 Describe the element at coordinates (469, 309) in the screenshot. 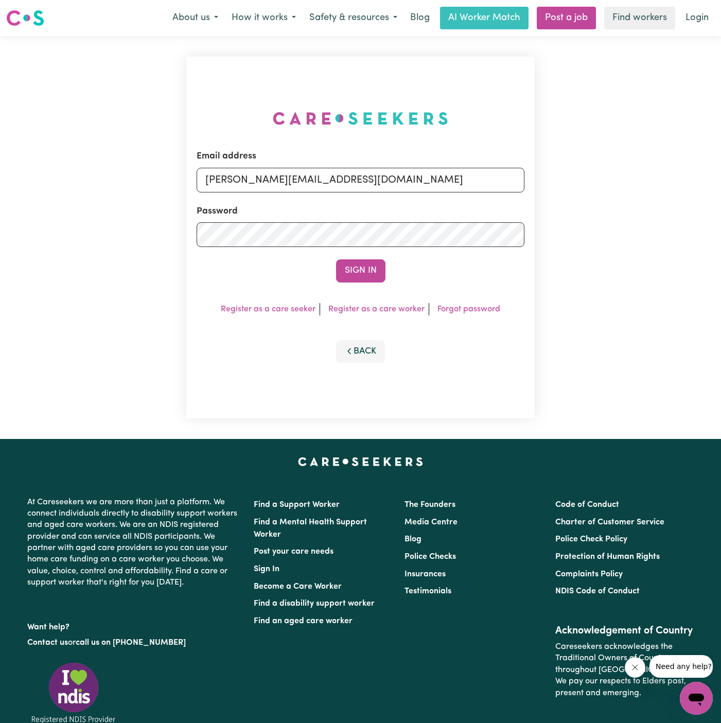

I see `a: Forgot password` at that location.